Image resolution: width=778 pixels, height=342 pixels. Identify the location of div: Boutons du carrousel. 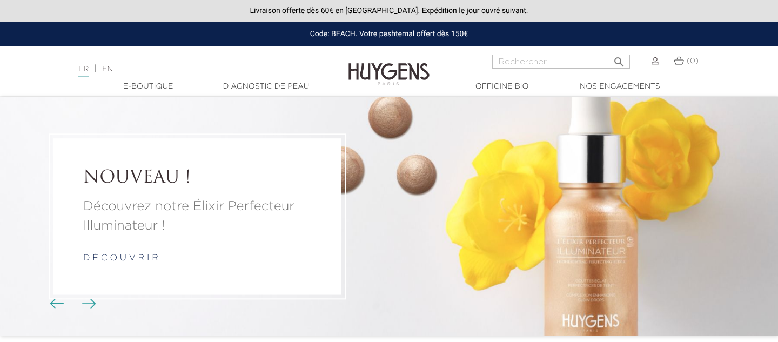
(71, 304).